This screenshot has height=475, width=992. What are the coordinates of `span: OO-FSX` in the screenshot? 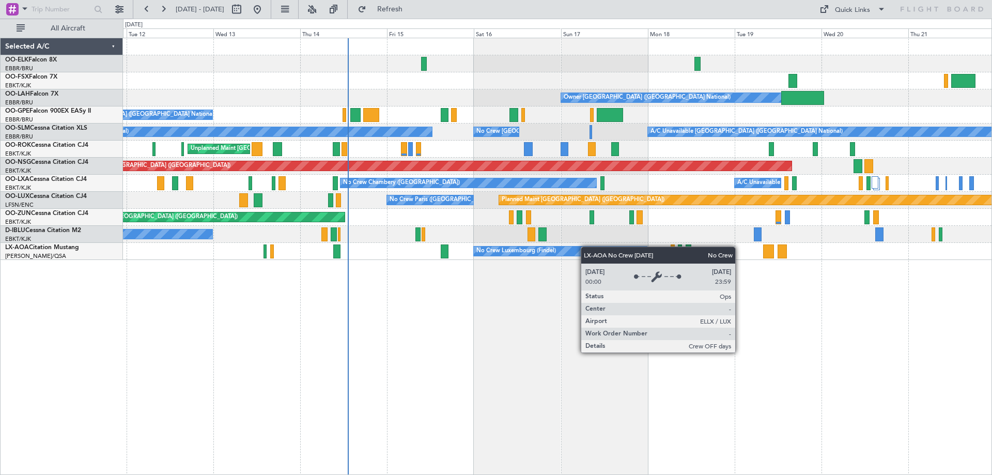 It's located at (17, 77).